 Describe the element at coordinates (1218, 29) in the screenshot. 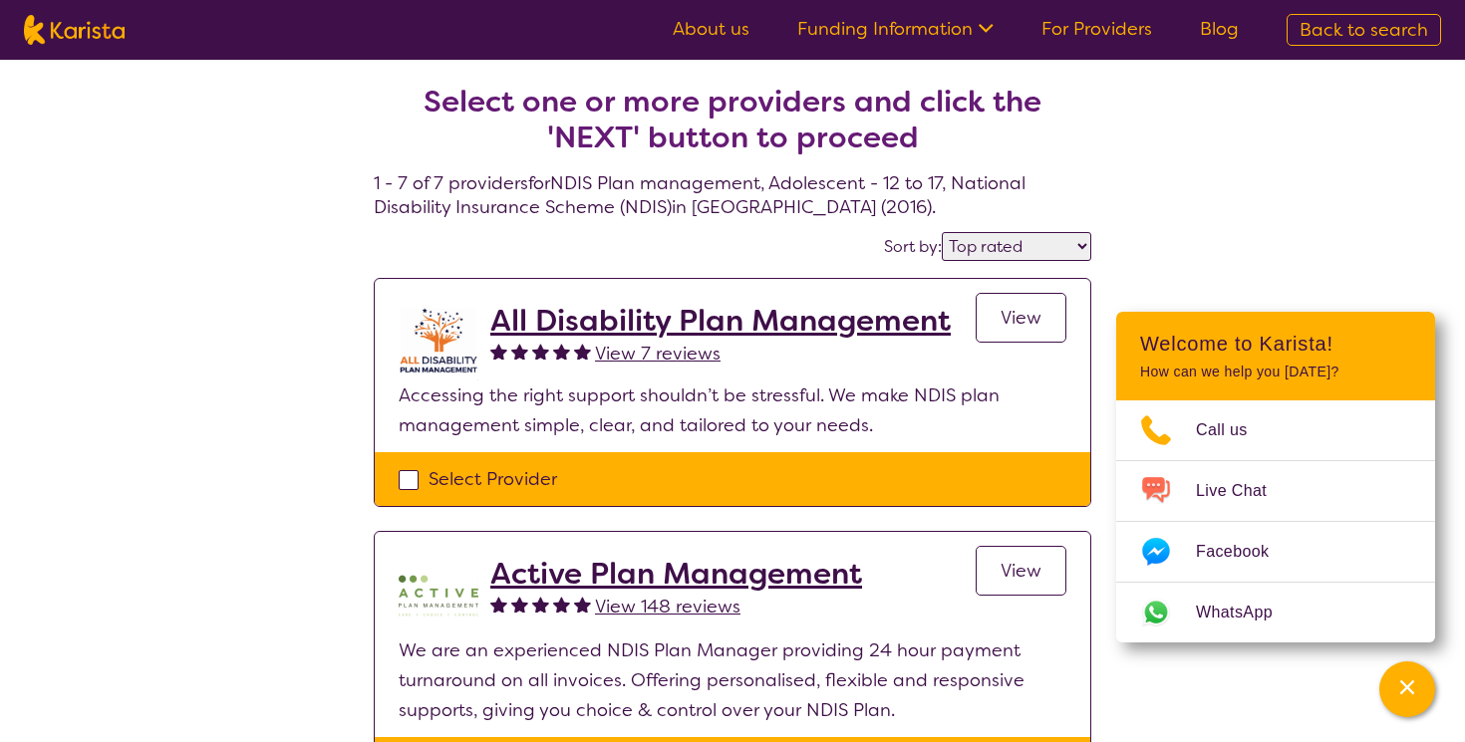

I see `a: Blog` at that location.